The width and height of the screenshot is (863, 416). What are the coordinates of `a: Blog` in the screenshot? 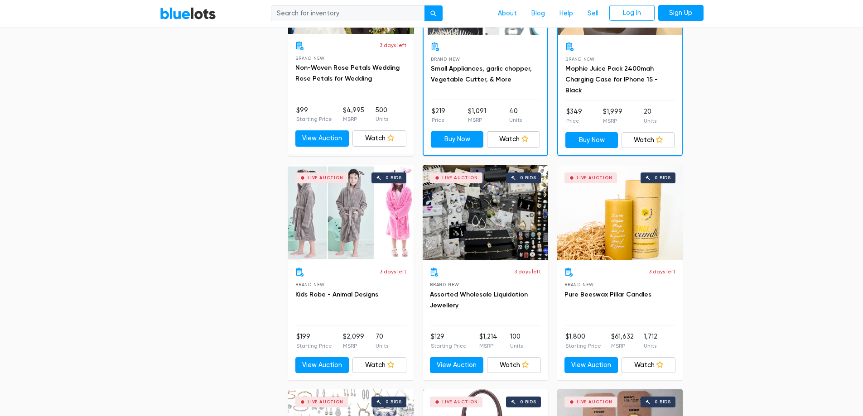 It's located at (538, 14).